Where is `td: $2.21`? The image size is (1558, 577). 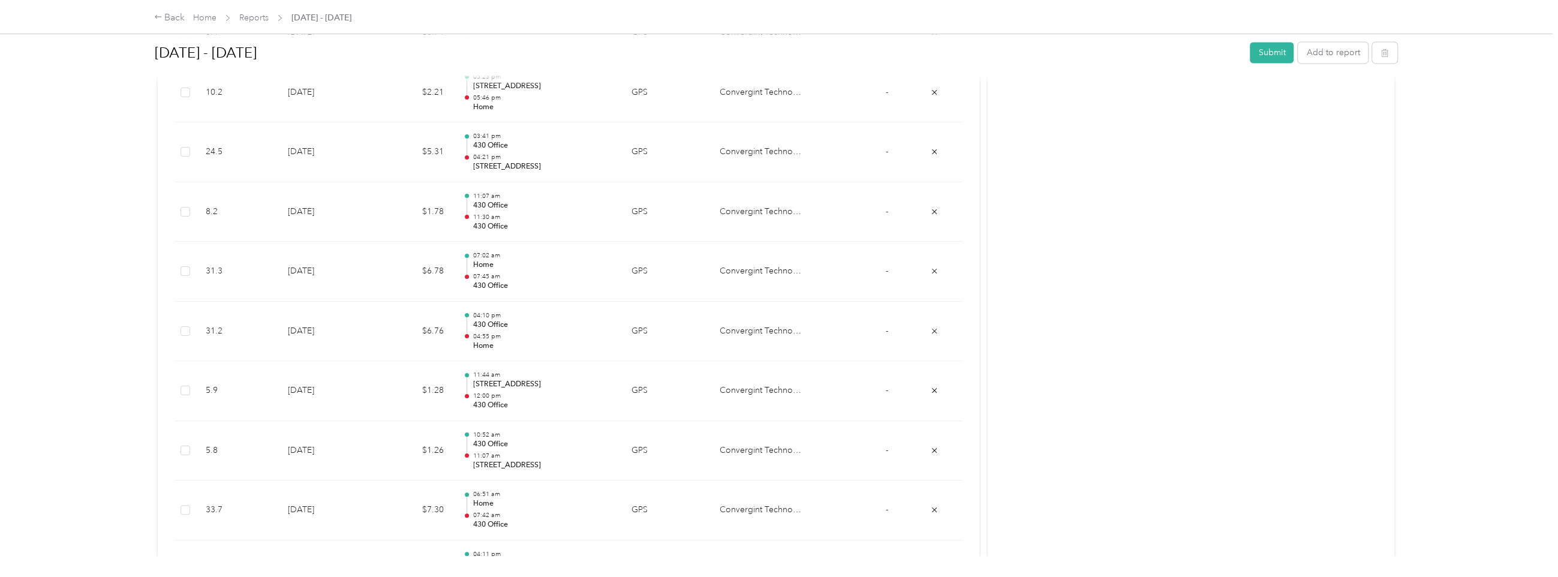 td: $2.21 is located at coordinates (413, 93).